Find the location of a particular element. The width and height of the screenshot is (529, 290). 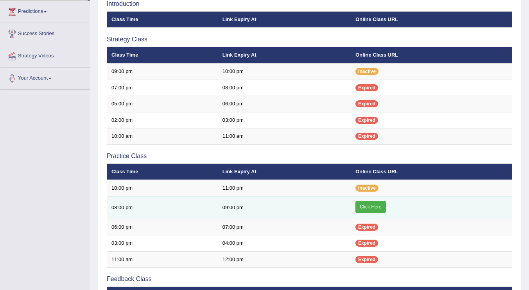

a: Click Here is located at coordinates (370, 207).